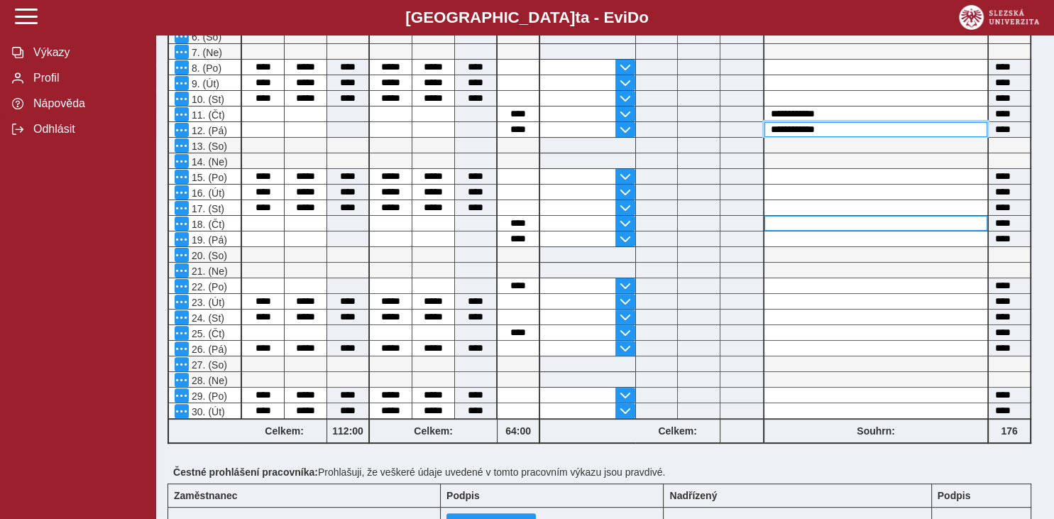 This screenshot has width=1054, height=519. What do you see at coordinates (87, 52) in the screenshot?
I see `span: Výkazy` at bounding box center [87, 52].